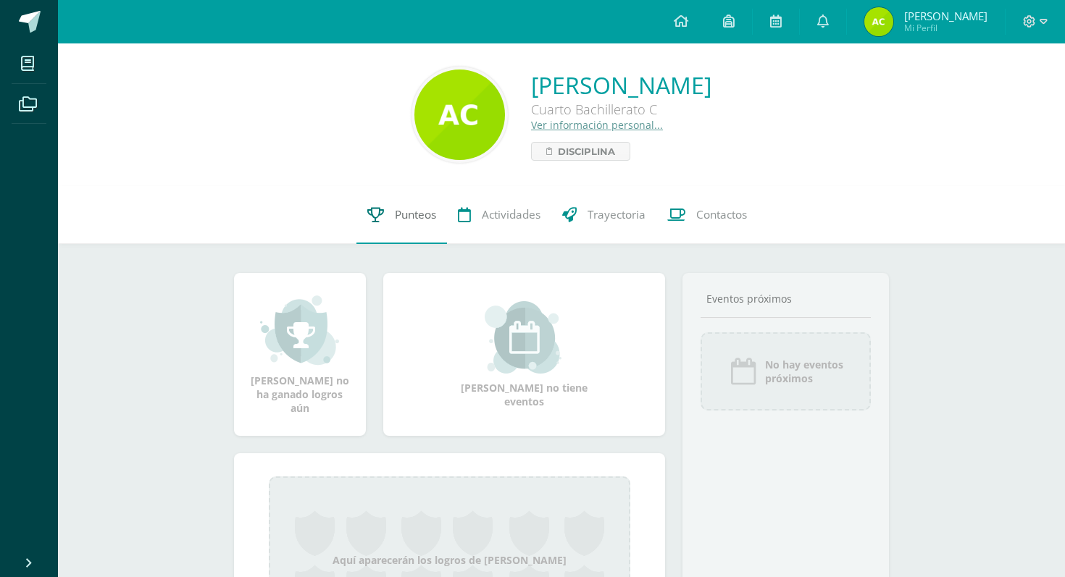 The image size is (1065, 577). What do you see at coordinates (707, 215) in the screenshot?
I see `a: Contactos` at bounding box center [707, 215].